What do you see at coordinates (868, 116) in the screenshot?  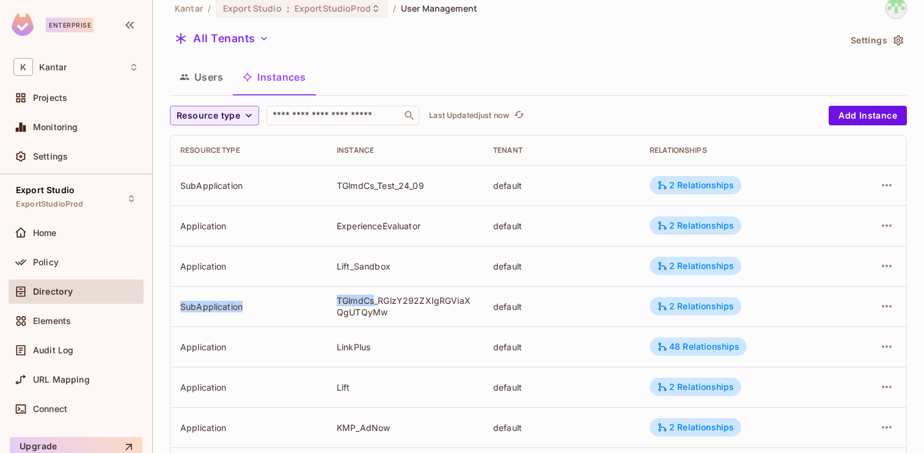 I see `button: Add Instance` at bounding box center [868, 116].